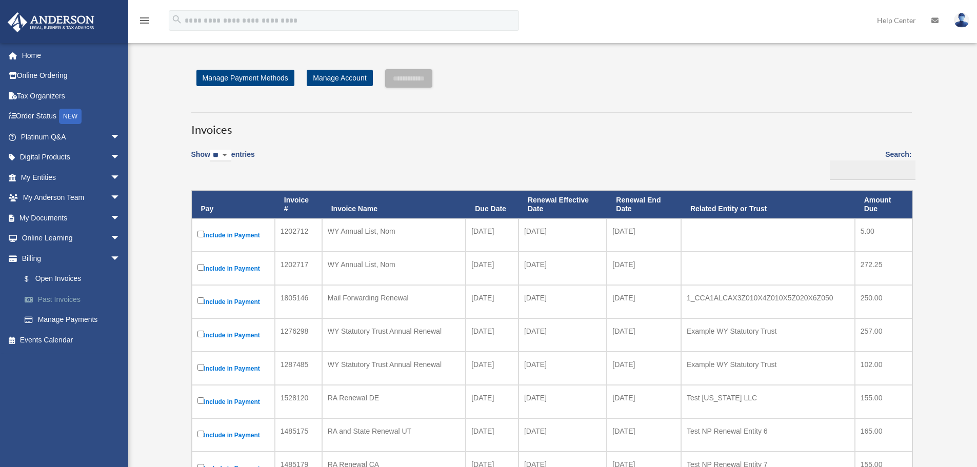  I want to click on td: 272.25, so click(883, 268).